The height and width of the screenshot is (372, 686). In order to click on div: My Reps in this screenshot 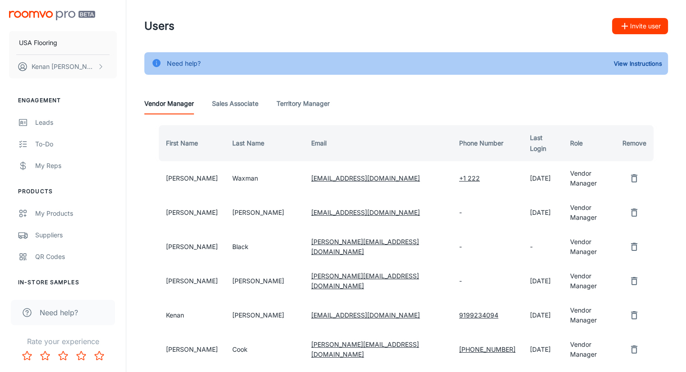, I will do `click(76, 166)`.